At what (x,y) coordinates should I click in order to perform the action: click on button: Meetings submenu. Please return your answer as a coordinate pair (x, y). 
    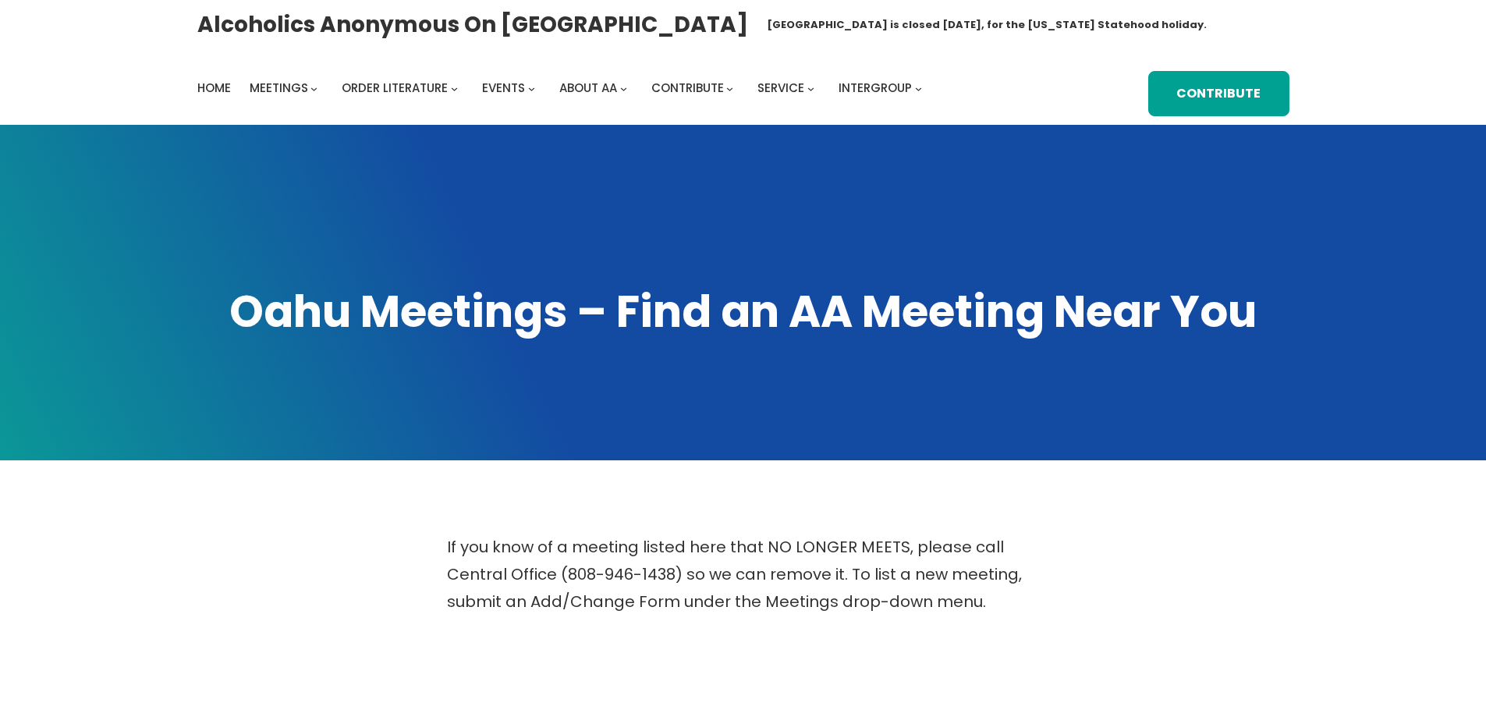
    Looking at the image, I should click on (314, 87).